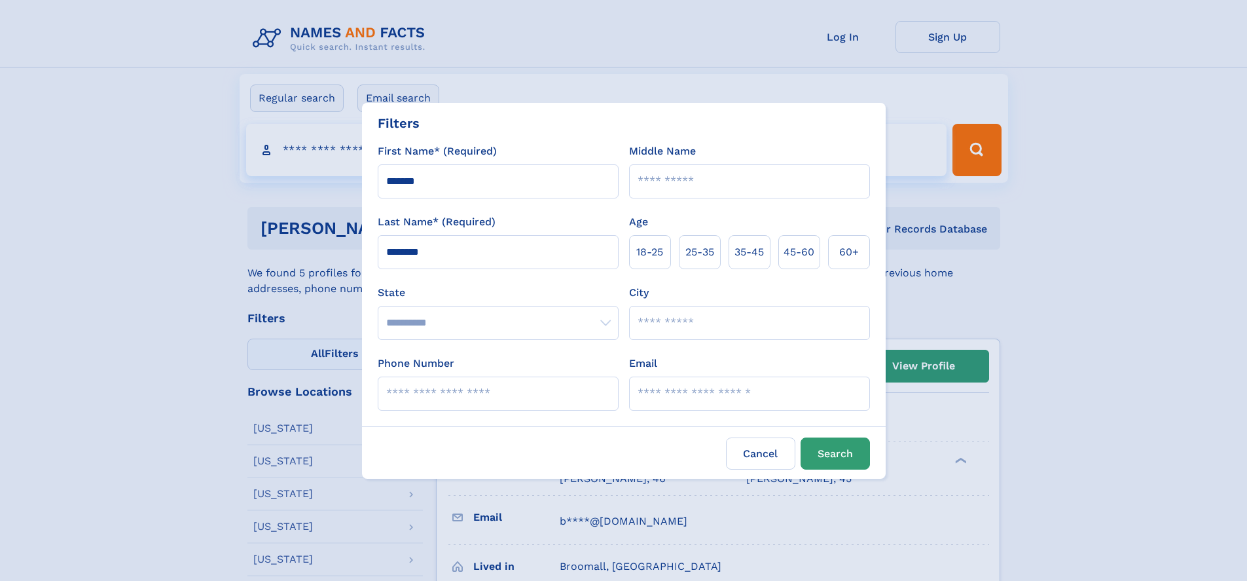 This screenshot has height=581, width=1247. Describe the element at coordinates (437, 222) in the screenshot. I see `label: Last Name* (Required)` at that location.